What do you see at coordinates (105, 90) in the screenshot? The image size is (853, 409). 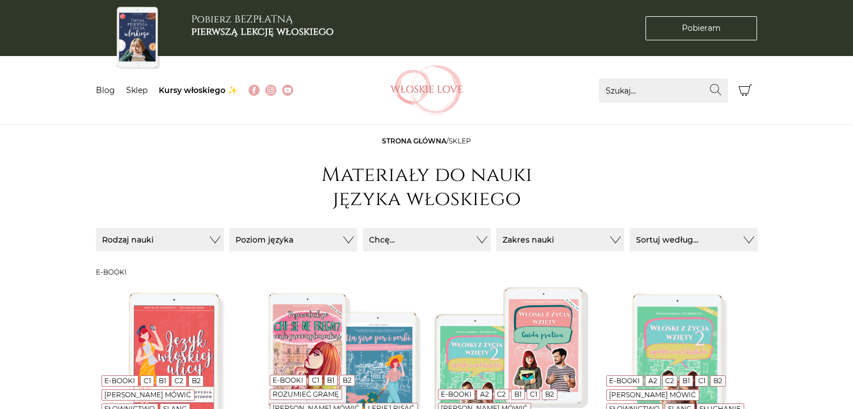 I see `a: Blog` at bounding box center [105, 90].